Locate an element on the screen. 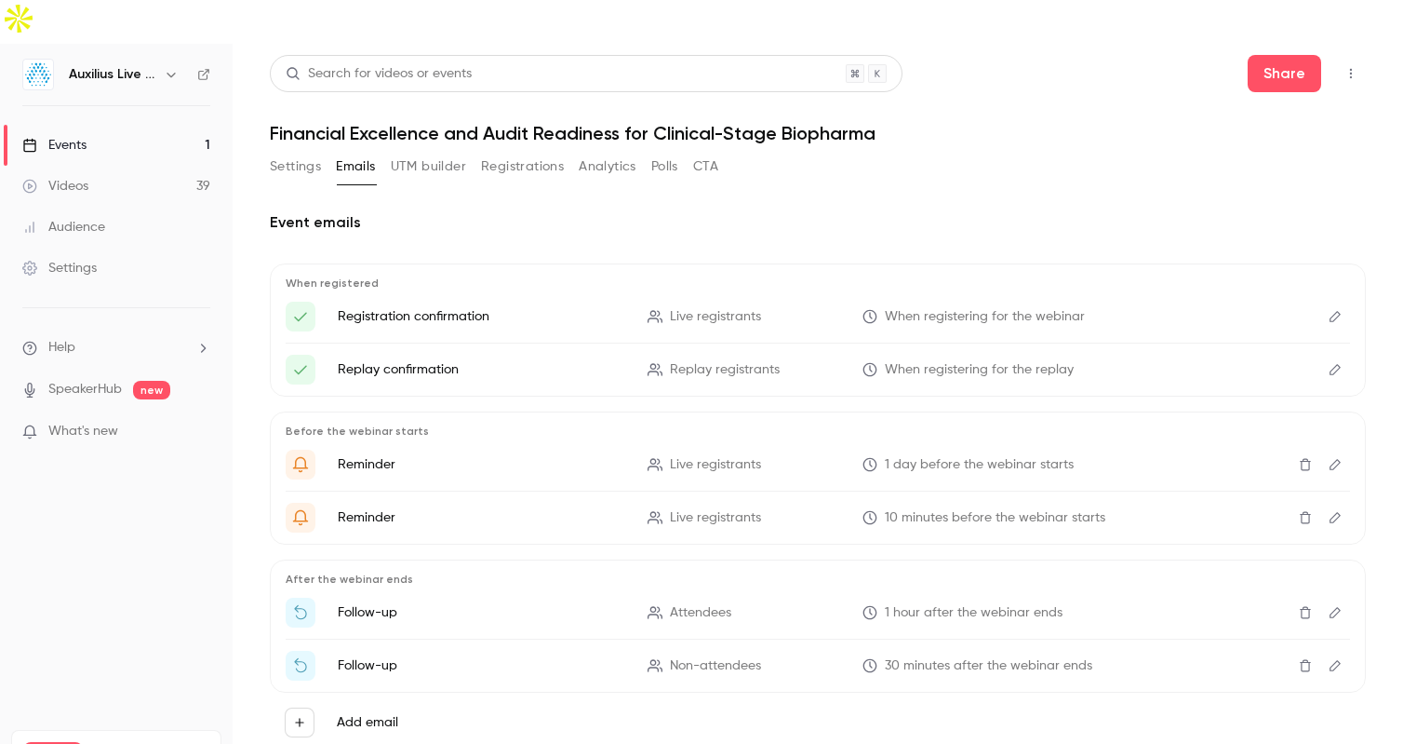  button: Polls is located at coordinates (664, 167).